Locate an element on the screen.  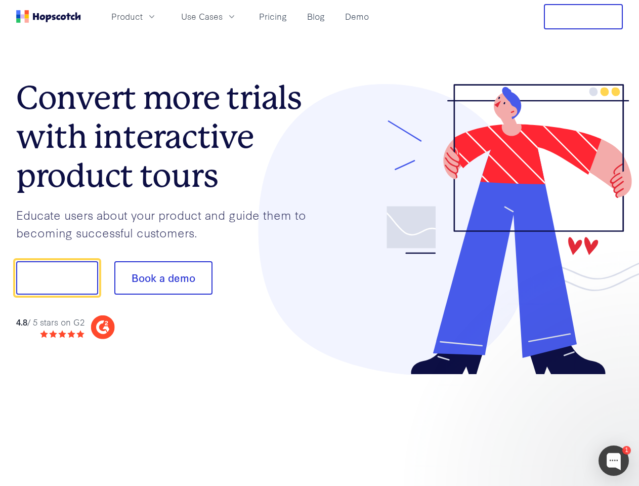
a: Book a demo is located at coordinates (164, 278).